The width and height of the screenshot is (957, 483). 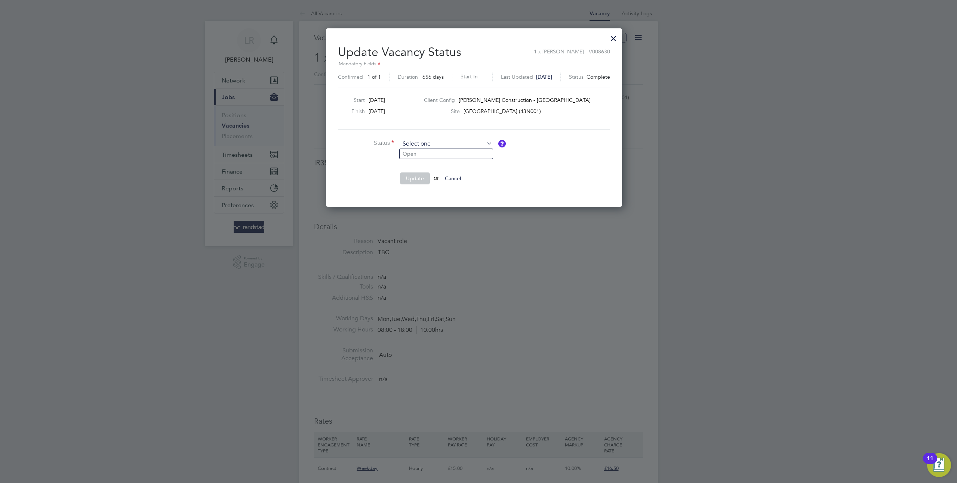 What do you see at coordinates (517, 77) in the screenshot?
I see `label: Last Updated` at bounding box center [517, 77].